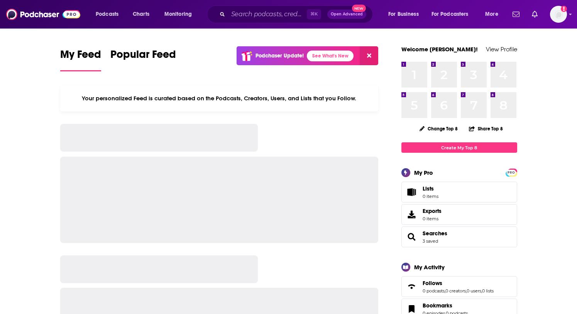  Describe the element at coordinates (279, 56) in the screenshot. I see `p: Podchaser Update!` at that location.